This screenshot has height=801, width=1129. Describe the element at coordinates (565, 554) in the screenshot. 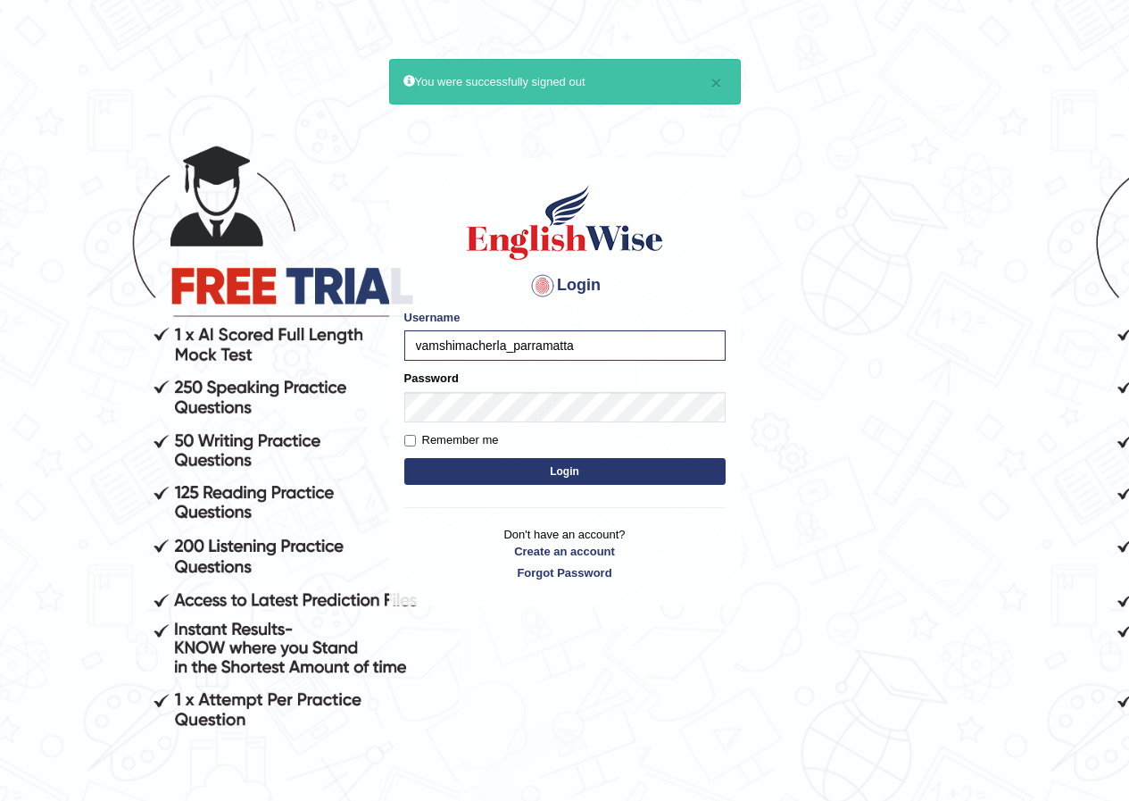

I see `p: Don't have an account?` at that location.